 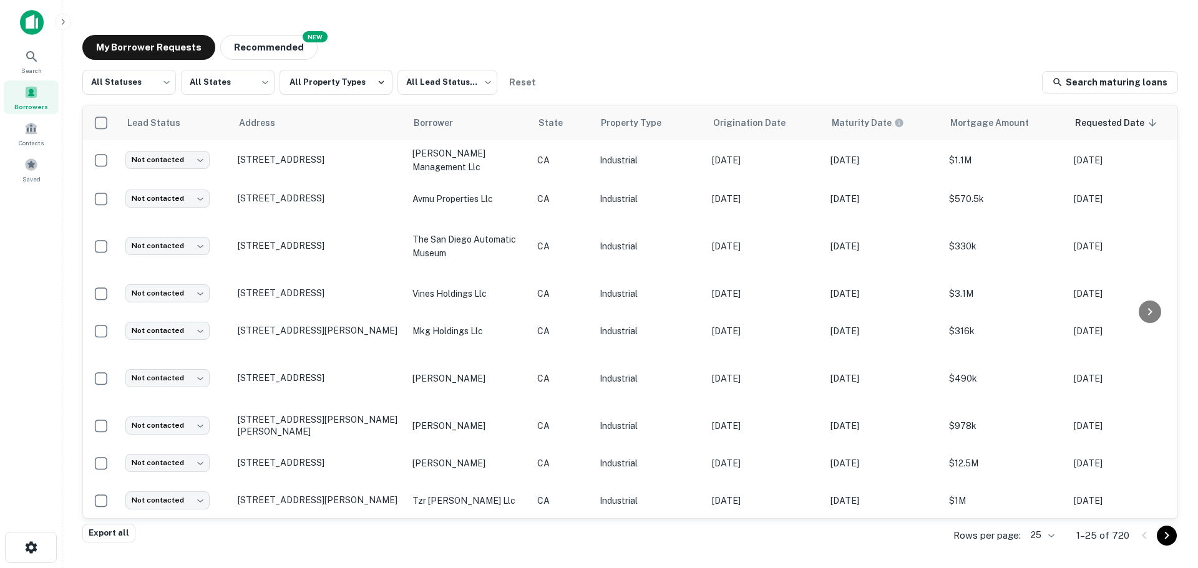 What do you see at coordinates (1005, 463) in the screenshot?
I see `p: $12.5M` at bounding box center [1005, 463].